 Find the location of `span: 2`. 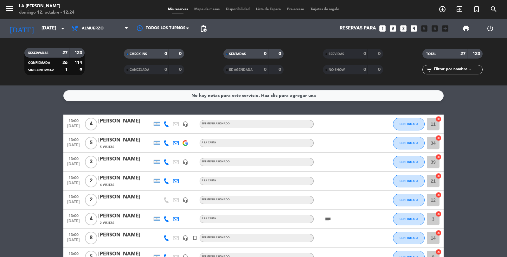

span: 2 is located at coordinates (91, 200).